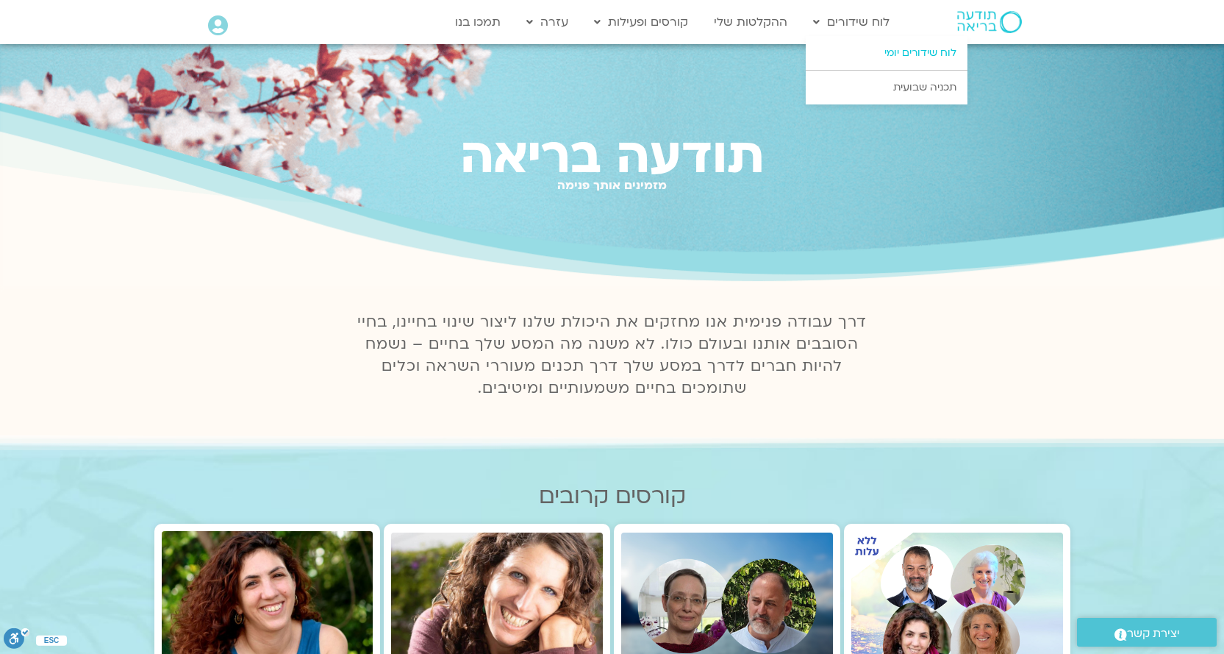  Describe the element at coordinates (1154, 633) in the screenshot. I see `span: יצירת קשר` at that location.